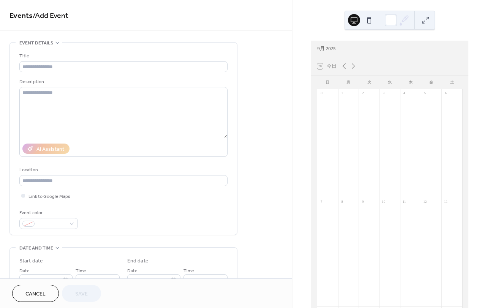  What do you see at coordinates (410, 82) in the screenshot?
I see `div: 木` at bounding box center [410, 82].